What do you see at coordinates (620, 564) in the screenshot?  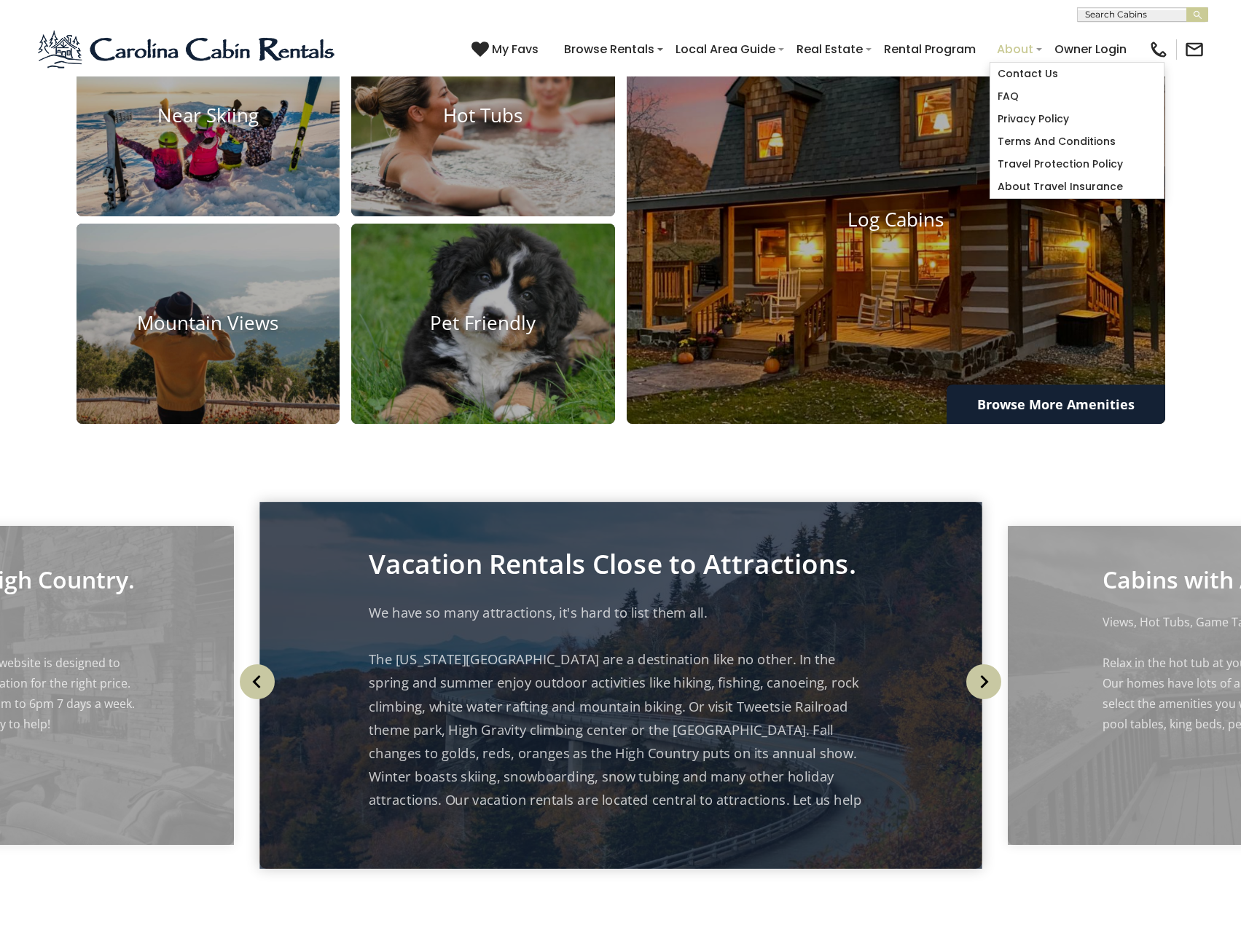 I see `p: Vacation Rentals Close to Attractions.` at bounding box center [620, 564].